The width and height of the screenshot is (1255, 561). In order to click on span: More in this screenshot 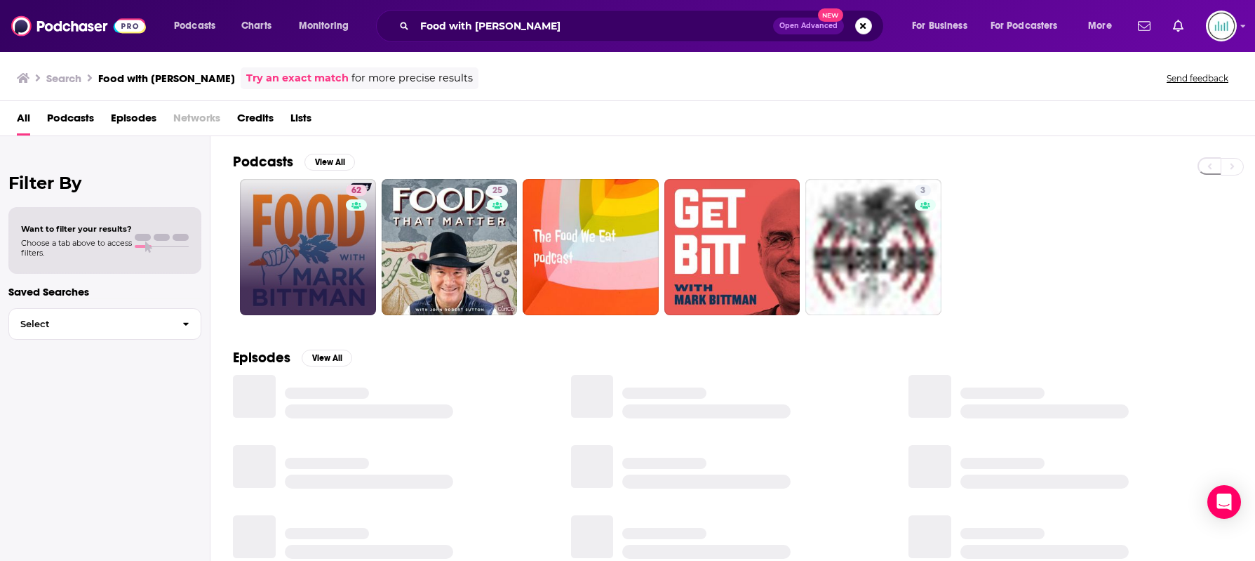, I will do `click(1100, 26)`.